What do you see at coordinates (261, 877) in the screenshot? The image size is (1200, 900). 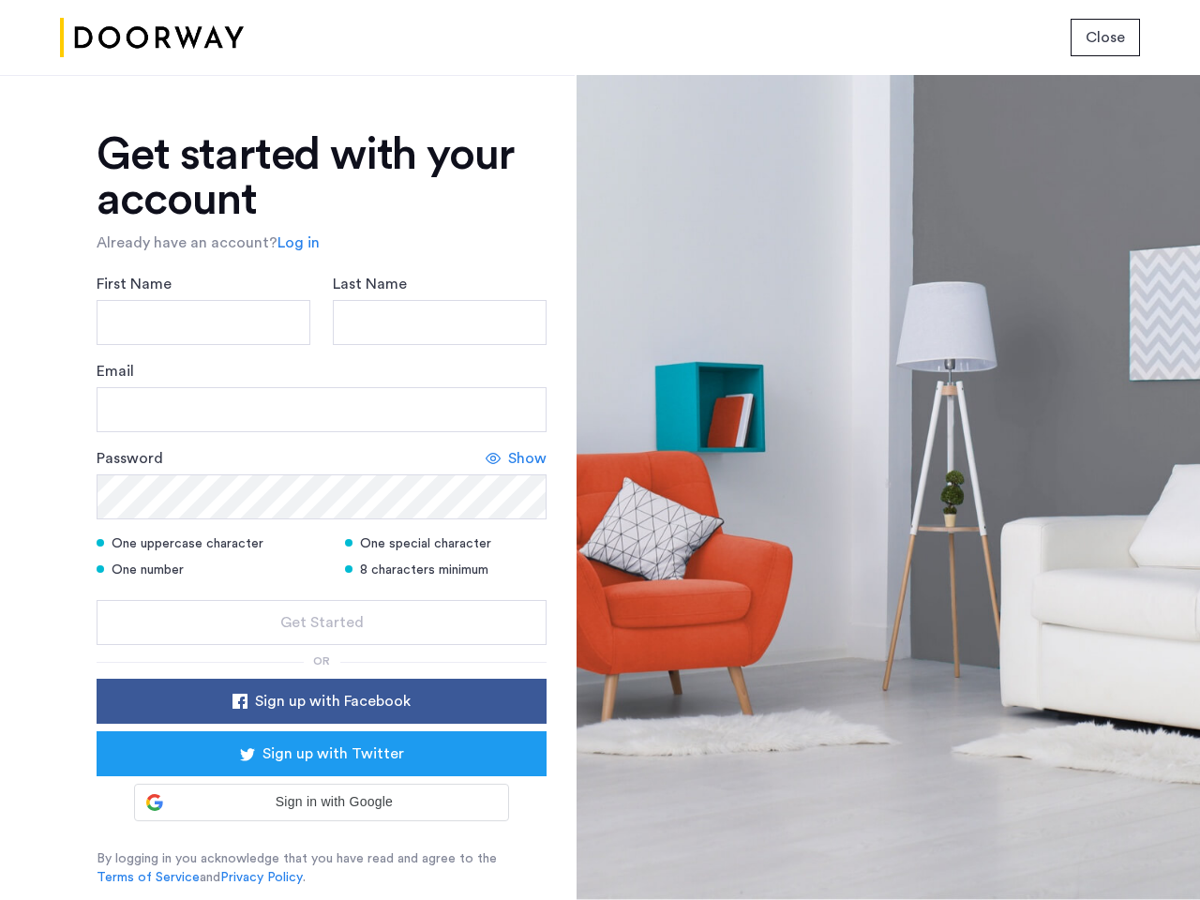 I see `a: Privacy Policy` at bounding box center [261, 877].